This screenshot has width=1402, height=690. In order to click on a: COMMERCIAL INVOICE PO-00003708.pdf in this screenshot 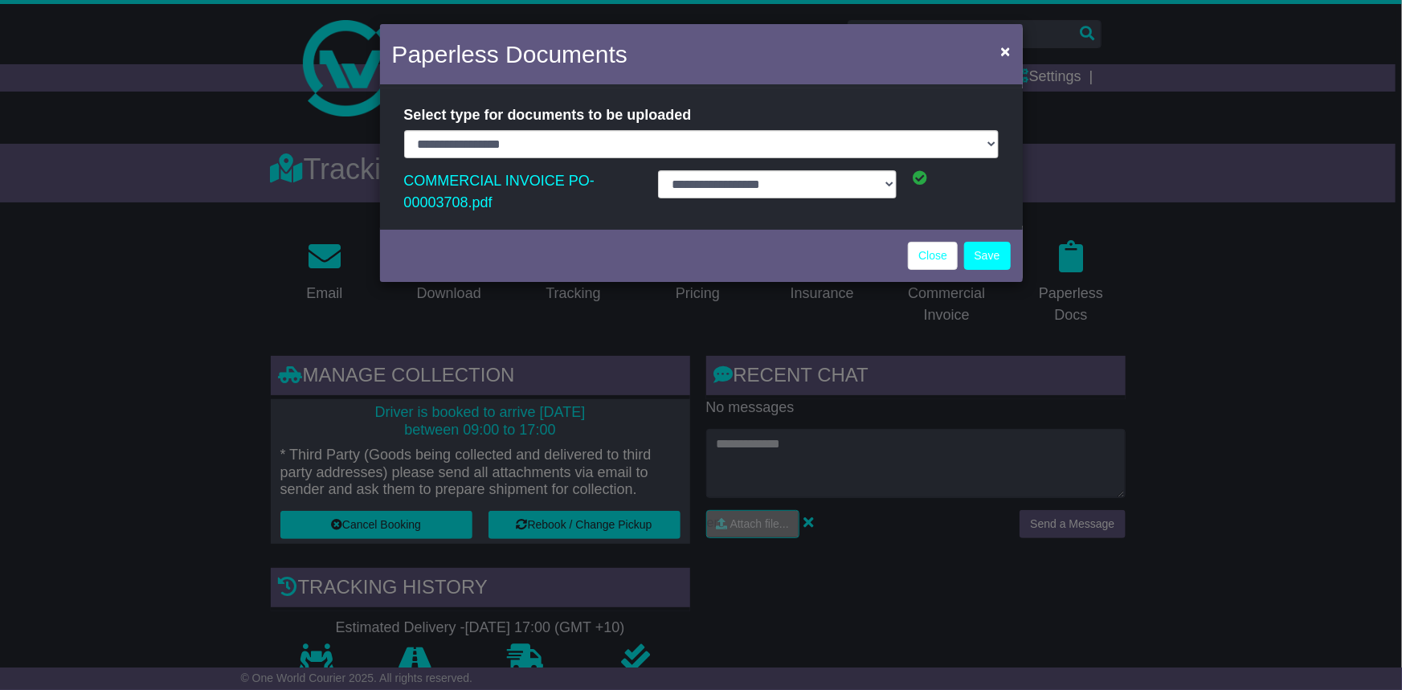, I will do `click(499, 191)`.